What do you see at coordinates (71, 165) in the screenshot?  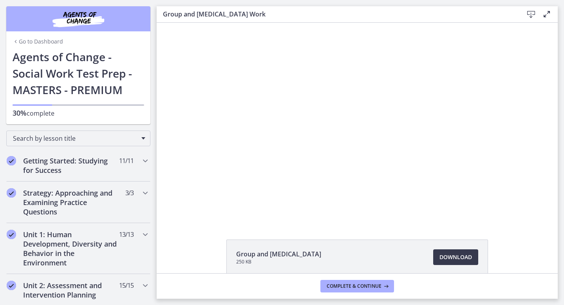 I see `h2: Getting Started: Studying for Success` at bounding box center [71, 165].